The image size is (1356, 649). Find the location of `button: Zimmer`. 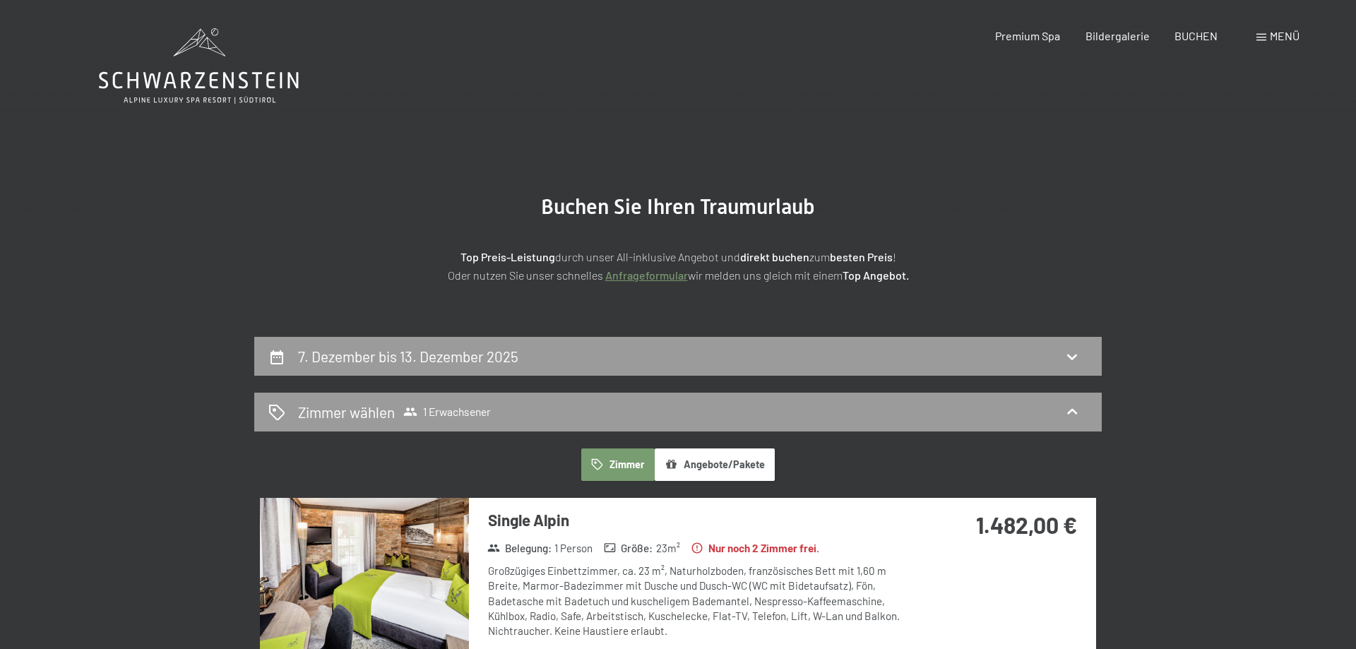

button: Zimmer is located at coordinates (618, 465).